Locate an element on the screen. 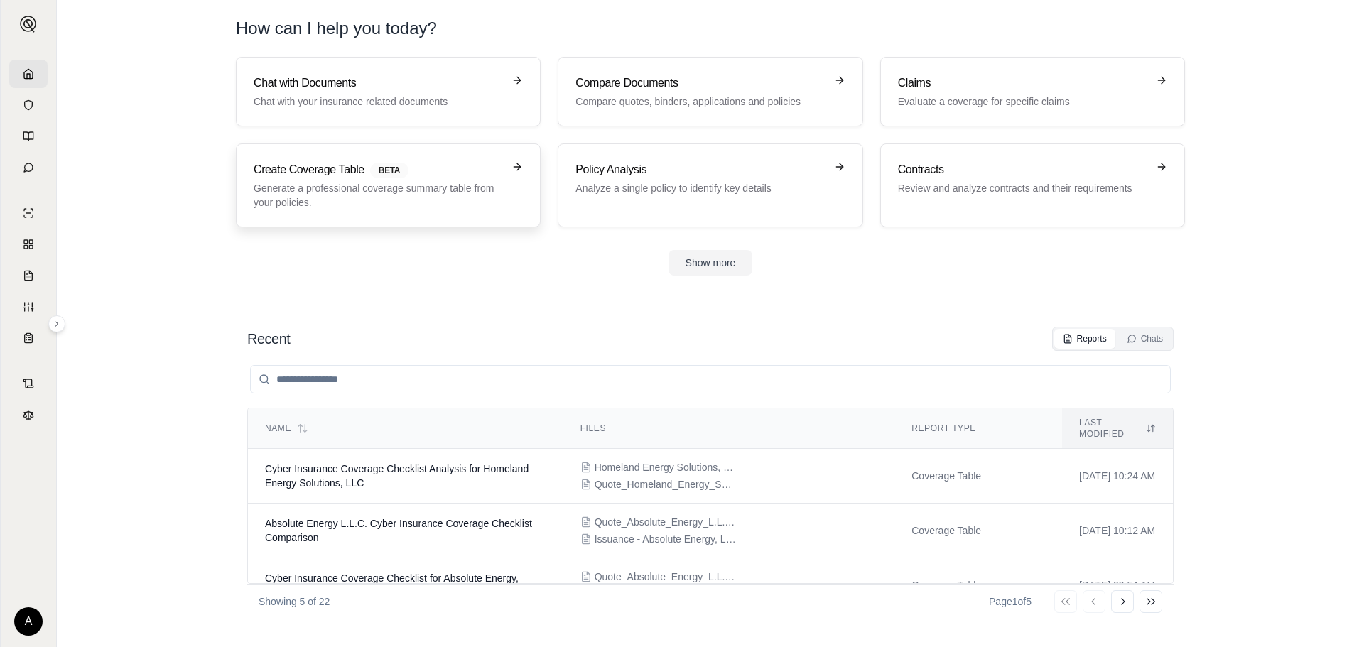  h3: Chat with Documents is located at coordinates (378, 83).